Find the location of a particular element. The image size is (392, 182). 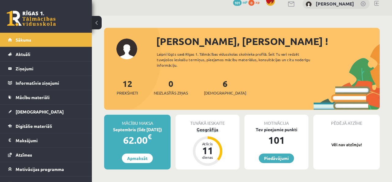

div: 11 is located at coordinates (208, 151).